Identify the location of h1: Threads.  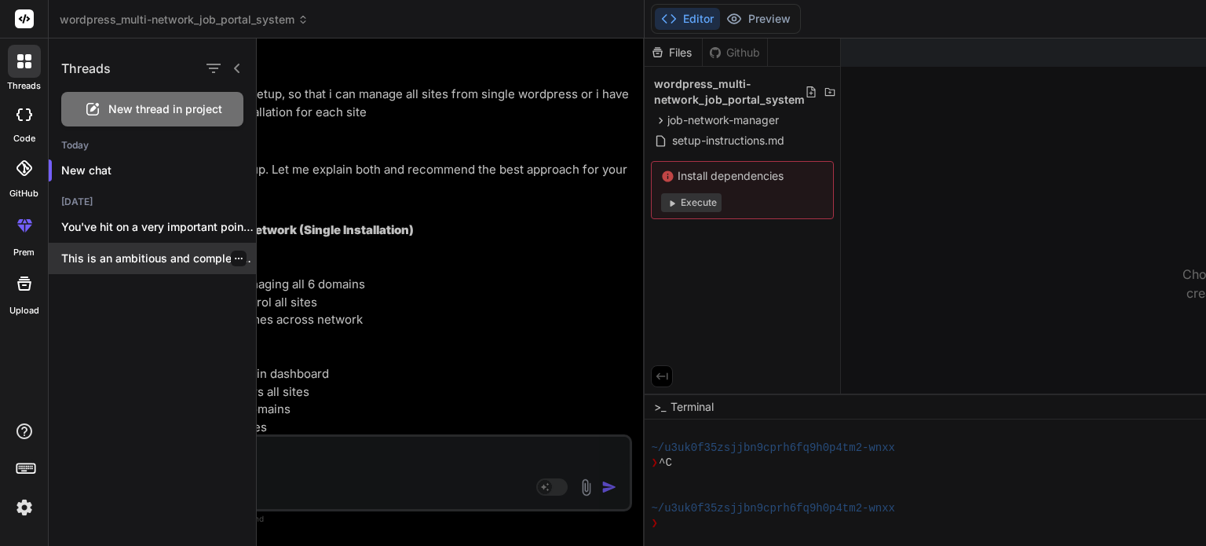
(86, 68).